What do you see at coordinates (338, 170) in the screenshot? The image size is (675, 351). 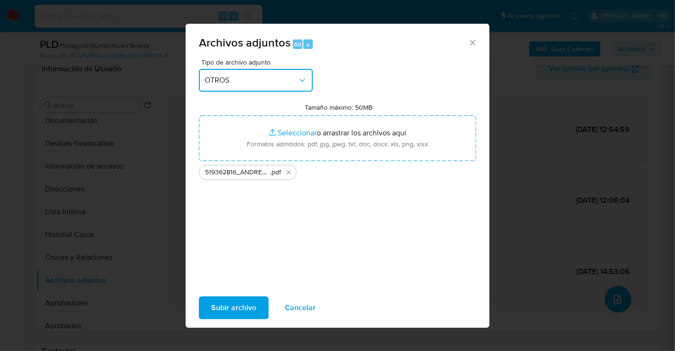 I see `ul: Archivos seleccionados` at bounding box center [338, 170].